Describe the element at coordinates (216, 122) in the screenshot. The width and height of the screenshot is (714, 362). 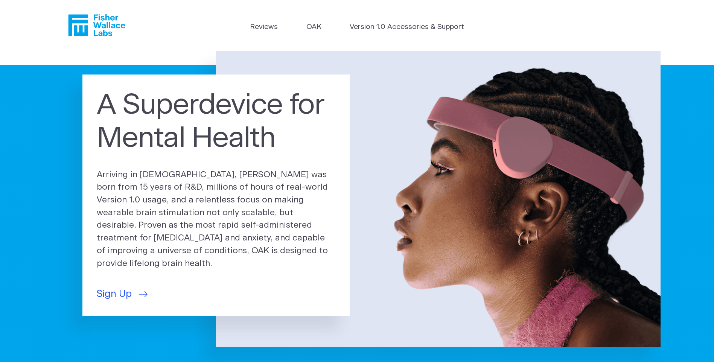
I see `h1: A Superdevice for Mental Health` at that location.